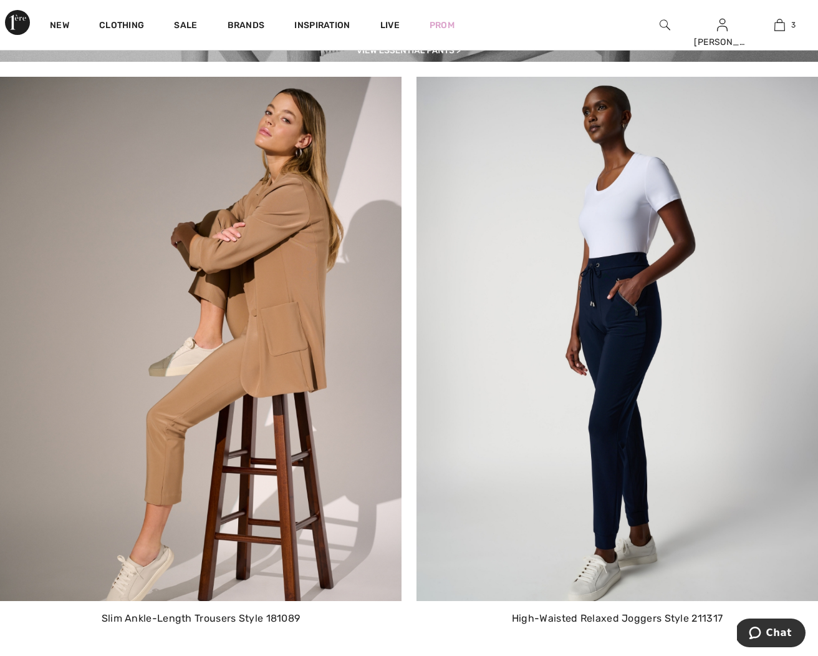 The width and height of the screenshot is (818, 656). I want to click on img: My Info, so click(722, 25).